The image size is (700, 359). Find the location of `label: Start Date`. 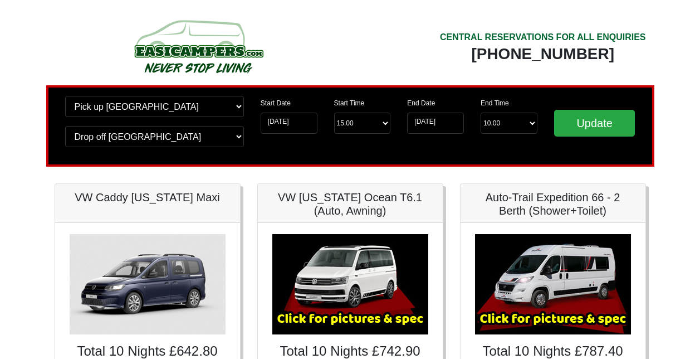

label: Start Date is located at coordinates (276, 103).